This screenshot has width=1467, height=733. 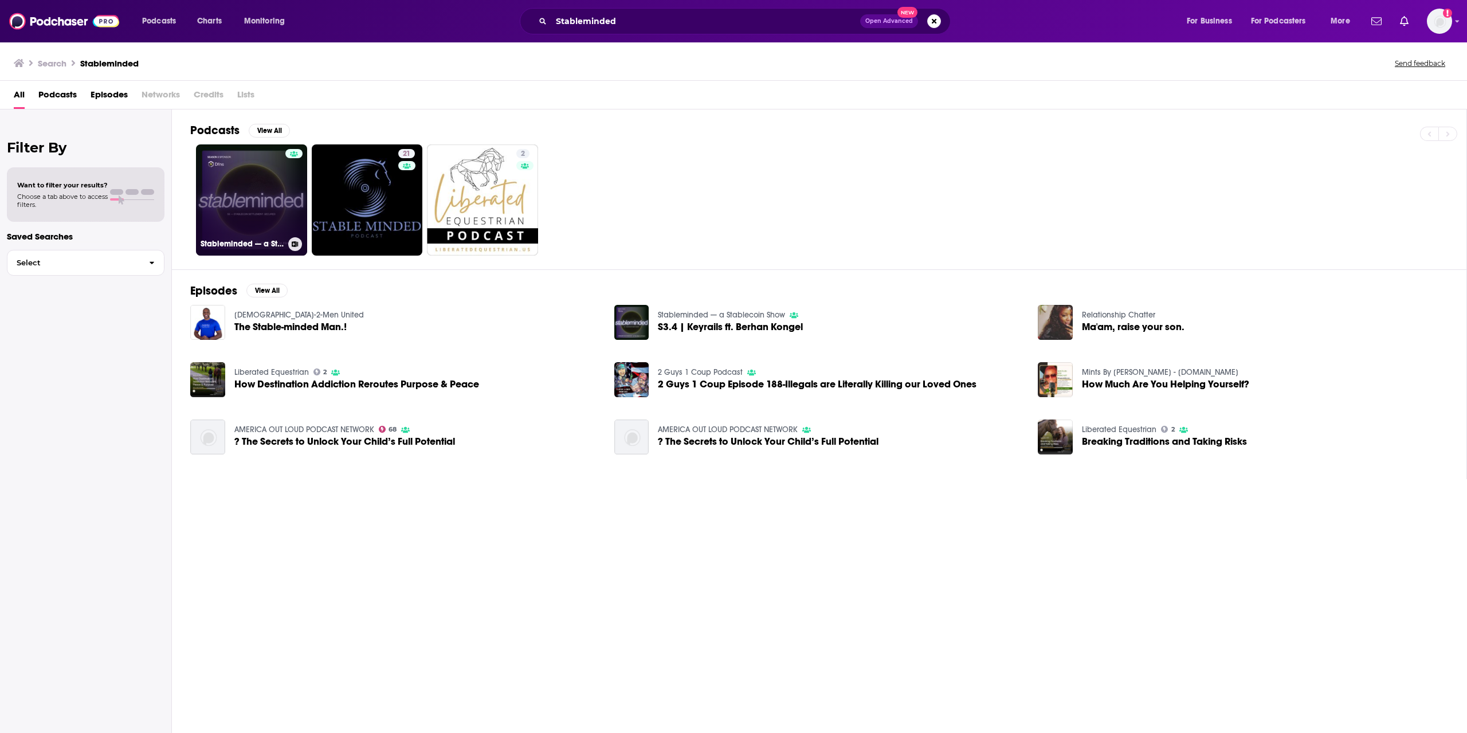 I want to click on a: All, so click(x=19, y=97).